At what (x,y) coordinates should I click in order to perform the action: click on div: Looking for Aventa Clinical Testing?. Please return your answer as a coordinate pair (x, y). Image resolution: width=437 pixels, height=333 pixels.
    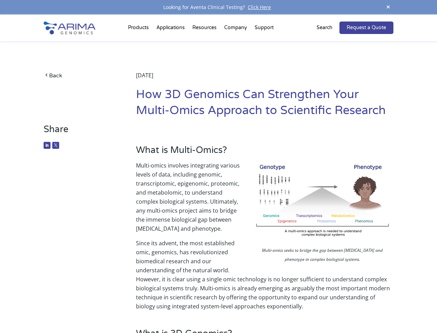
    Looking at the image, I should click on (219, 7).